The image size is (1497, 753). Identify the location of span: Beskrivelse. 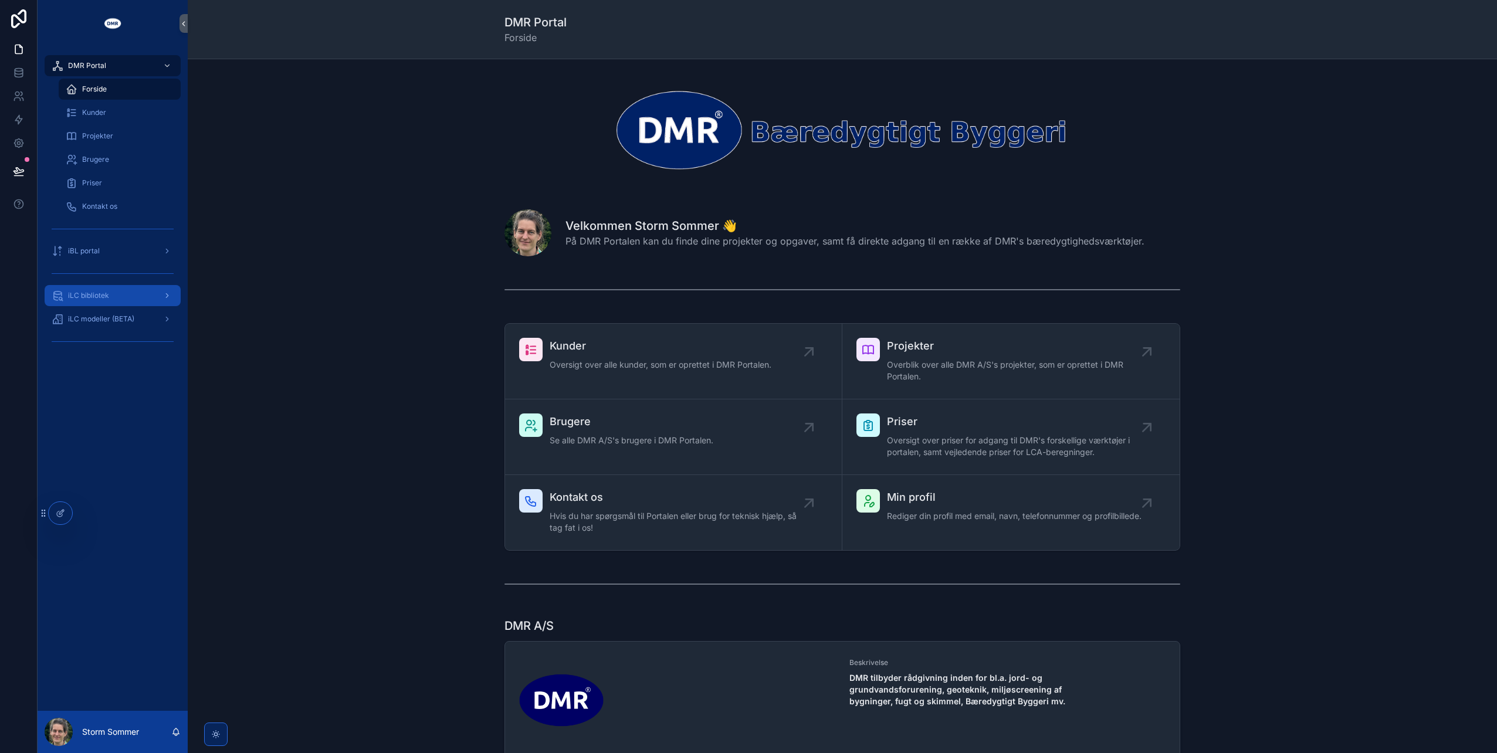
(1007, 663).